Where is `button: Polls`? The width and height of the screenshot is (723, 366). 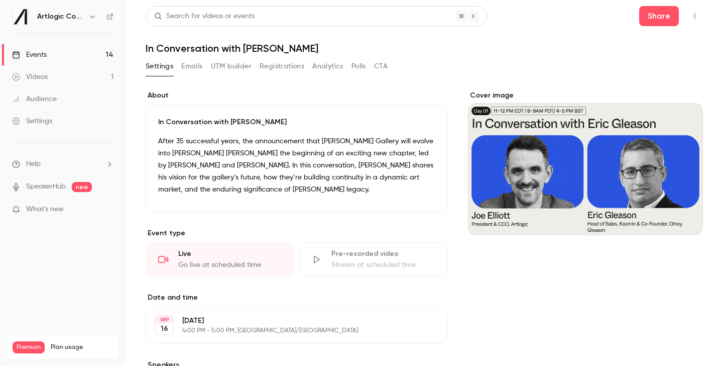 button: Polls is located at coordinates (359, 66).